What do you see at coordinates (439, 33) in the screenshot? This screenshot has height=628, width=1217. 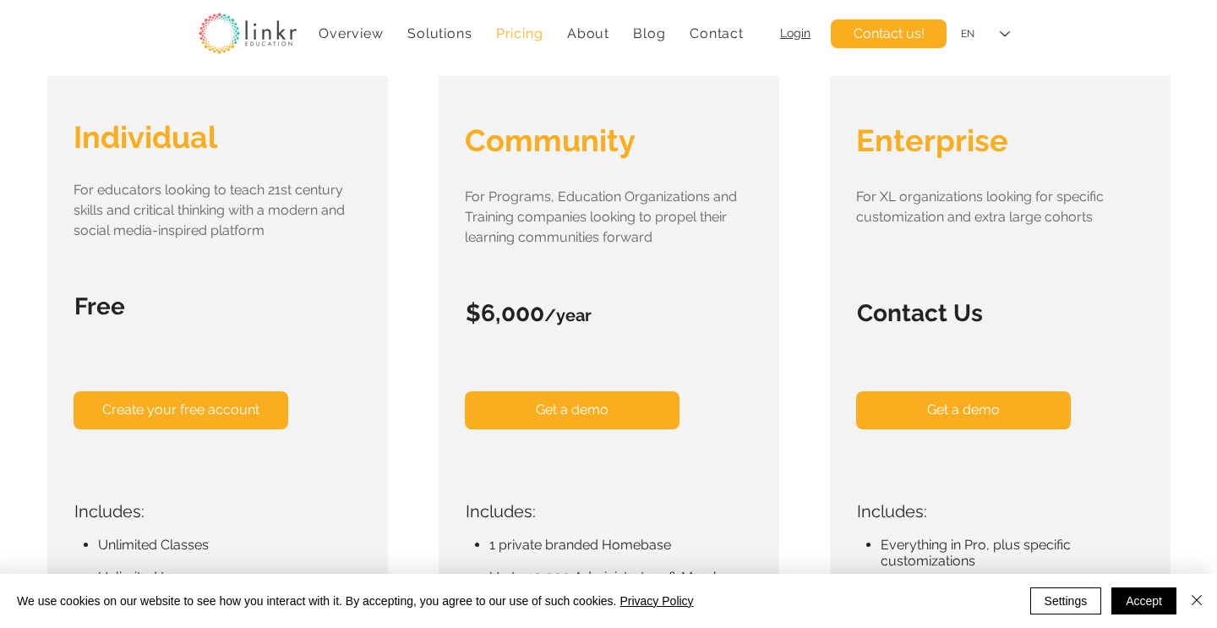 I see `div: Solutions` at bounding box center [439, 33].